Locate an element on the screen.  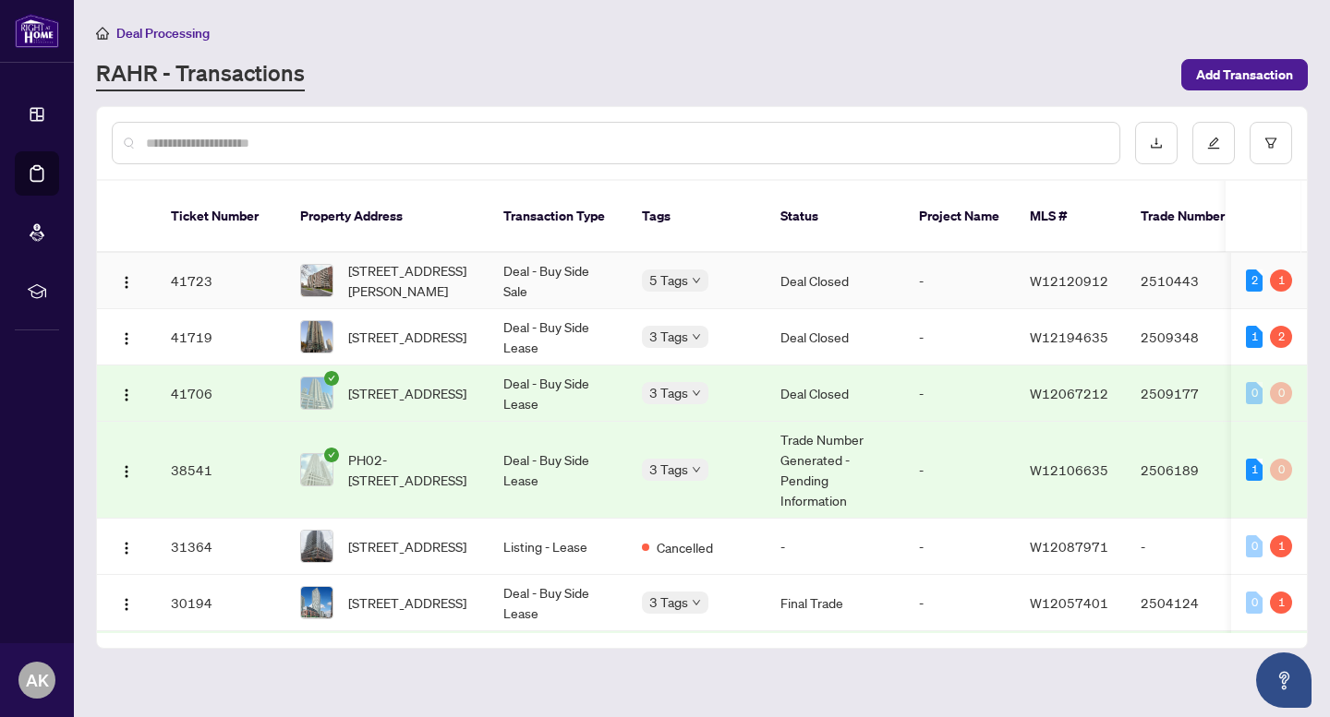
th: Transaction Type is located at coordinates (558, 217).